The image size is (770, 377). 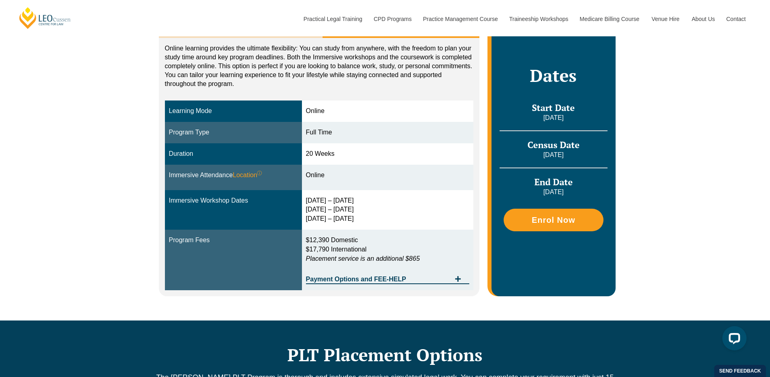 What do you see at coordinates (259, 173) in the screenshot?
I see `sup: ⓘ` at bounding box center [259, 173].